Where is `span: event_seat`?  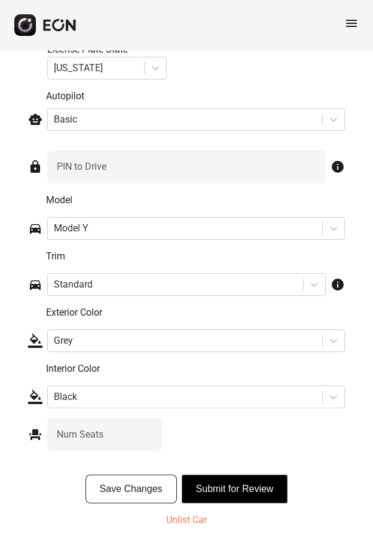 span: event_seat is located at coordinates (35, 435).